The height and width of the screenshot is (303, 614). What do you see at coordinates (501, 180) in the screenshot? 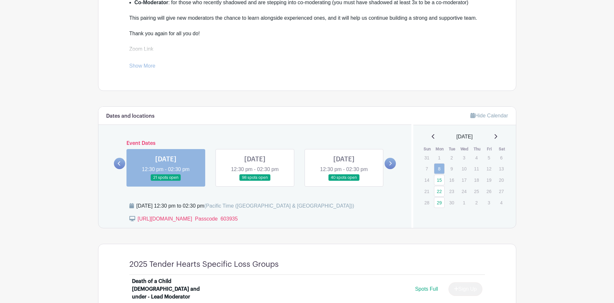
I see `p: 20` at bounding box center [501, 180].